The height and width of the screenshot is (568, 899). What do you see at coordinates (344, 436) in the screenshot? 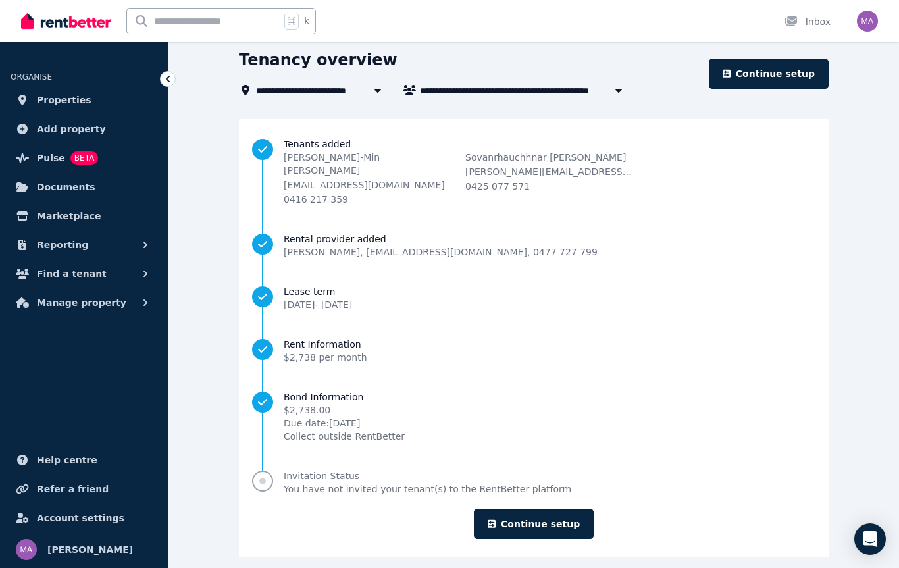
I see `span: Collect outside RentBetter` at bounding box center [344, 436].